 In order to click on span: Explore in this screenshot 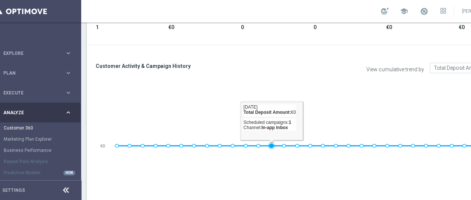, I will do `click(34, 53)`.